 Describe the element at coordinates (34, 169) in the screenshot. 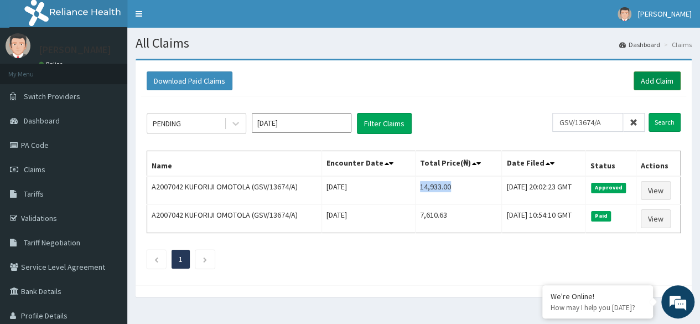

I see `span: Claims` at that location.